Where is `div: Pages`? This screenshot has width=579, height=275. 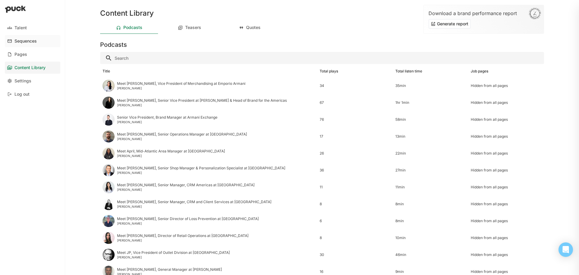 div: Pages is located at coordinates (21, 54).